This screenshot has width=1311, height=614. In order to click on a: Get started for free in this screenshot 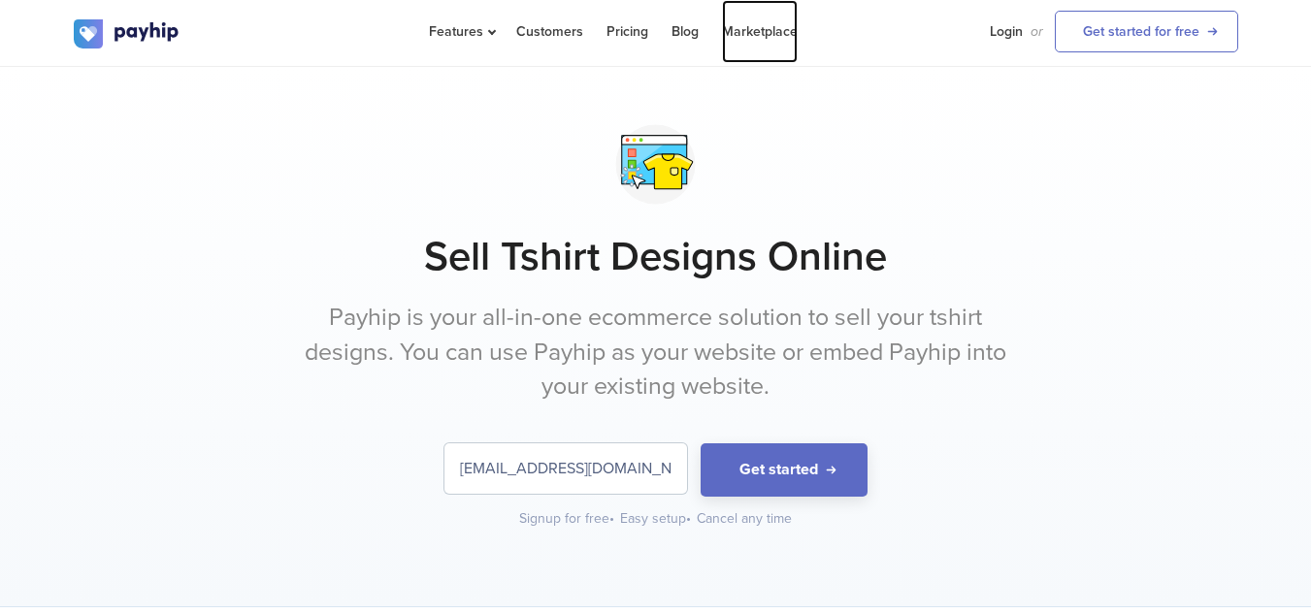, I will do `click(1146, 31)`.